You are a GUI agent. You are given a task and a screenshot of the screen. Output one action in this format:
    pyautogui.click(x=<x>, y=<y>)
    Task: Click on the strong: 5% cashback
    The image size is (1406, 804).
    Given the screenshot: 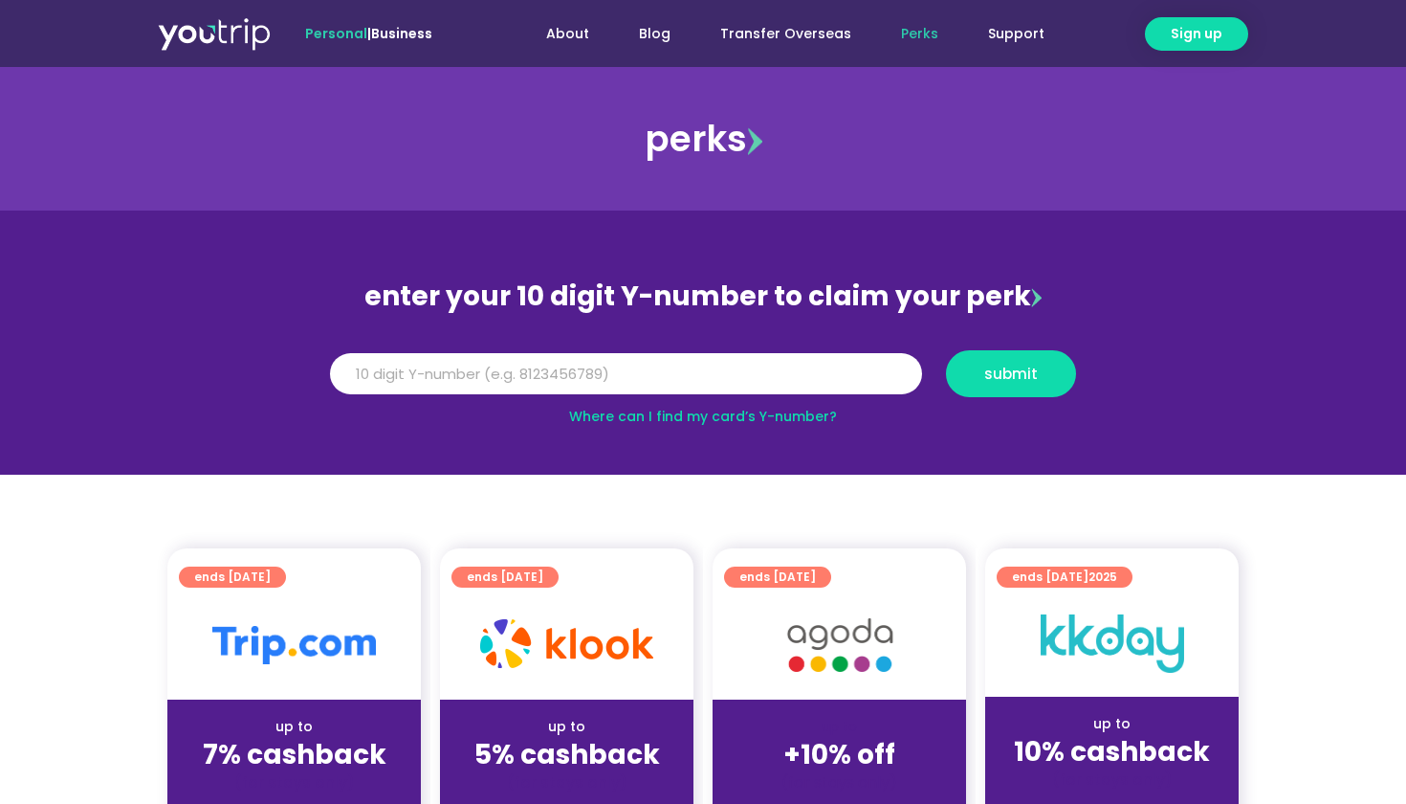 What is the action you would take?
    pyautogui.click(x=567, y=754)
    